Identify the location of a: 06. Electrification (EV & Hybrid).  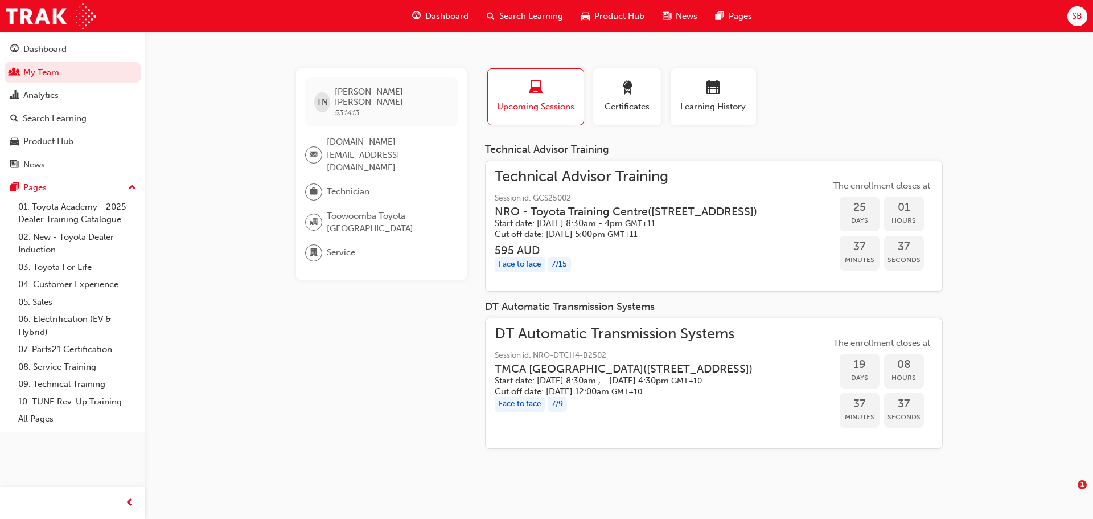
(77, 325).